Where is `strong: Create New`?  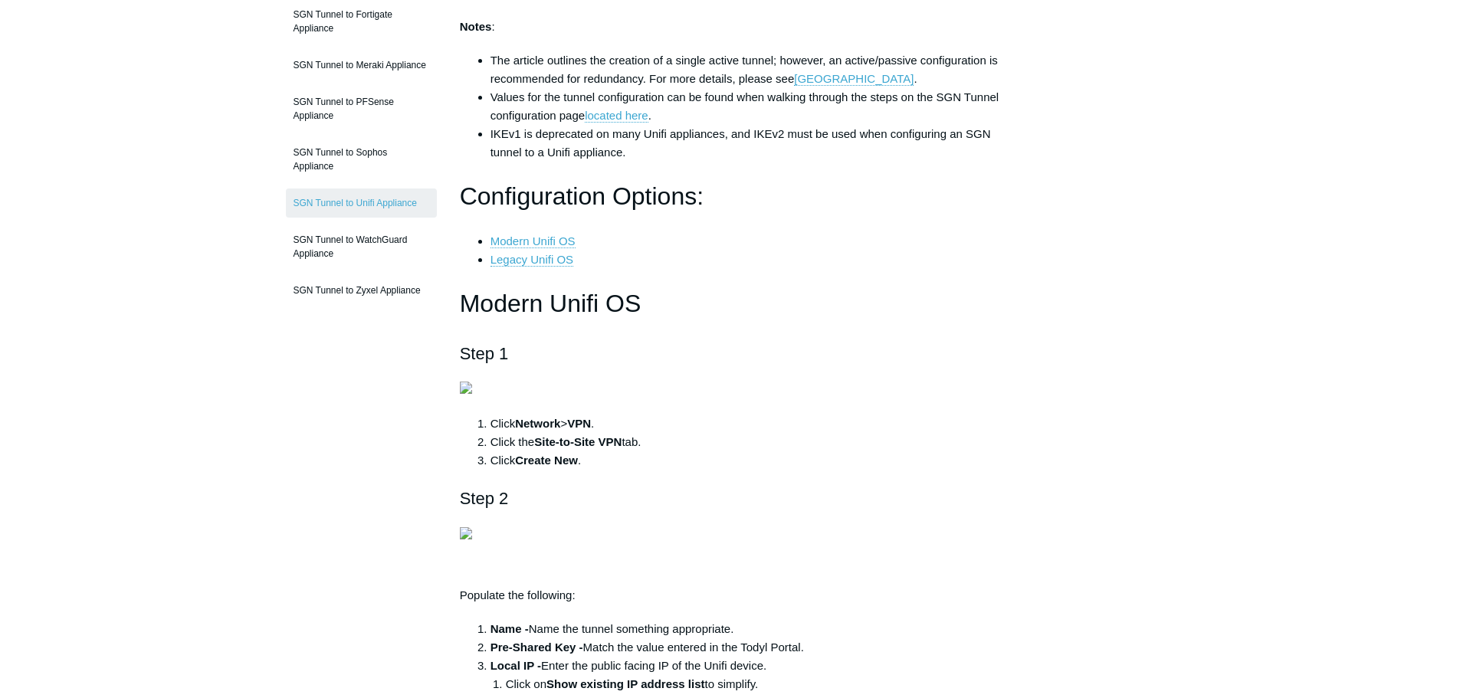
strong: Create New is located at coordinates (547, 460).